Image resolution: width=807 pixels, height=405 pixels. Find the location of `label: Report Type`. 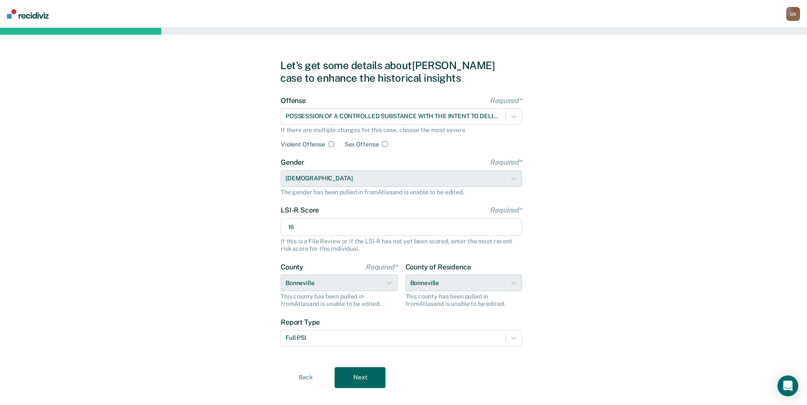

label: Report Type is located at coordinates (401, 322).